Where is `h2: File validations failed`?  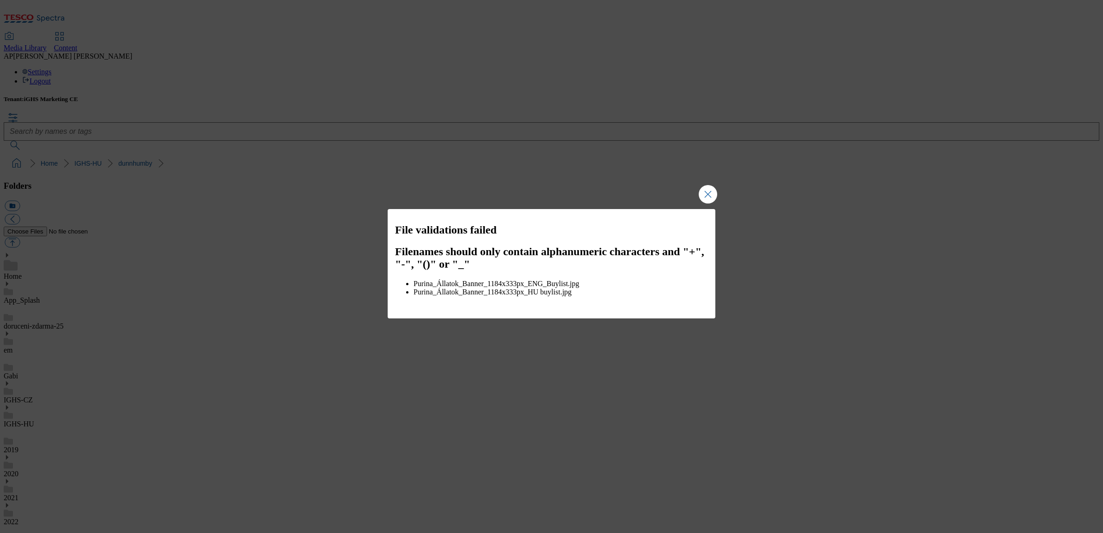 h2: File validations failed is located at coordinates (551, 230).